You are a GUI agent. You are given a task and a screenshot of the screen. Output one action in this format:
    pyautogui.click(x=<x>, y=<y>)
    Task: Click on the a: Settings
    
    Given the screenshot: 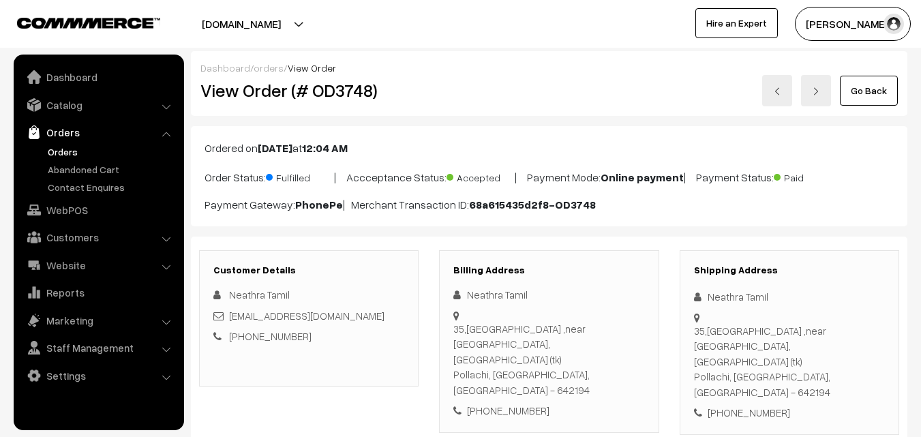 What is the action you would take?
    pyautogui.click(x=98, y=376)
    